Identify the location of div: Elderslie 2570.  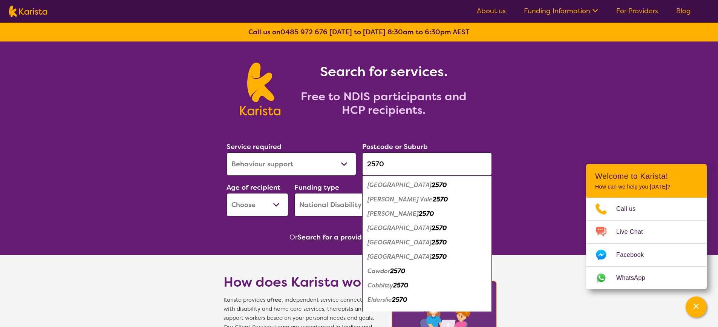
(427, 300).